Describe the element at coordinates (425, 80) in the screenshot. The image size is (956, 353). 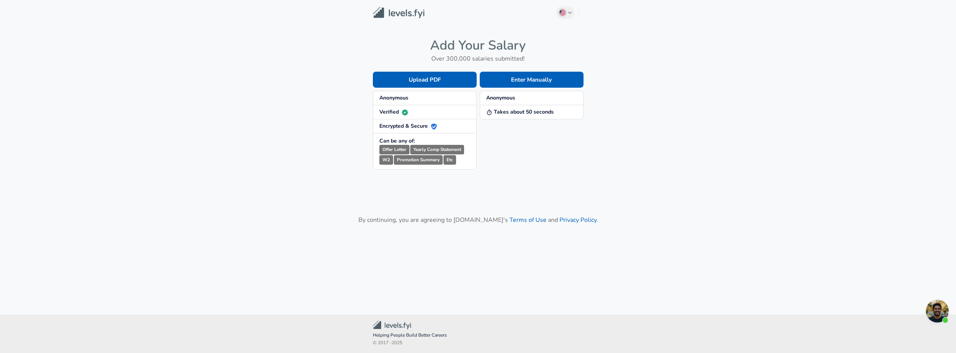
I see `button: Upload PDF` at that location.